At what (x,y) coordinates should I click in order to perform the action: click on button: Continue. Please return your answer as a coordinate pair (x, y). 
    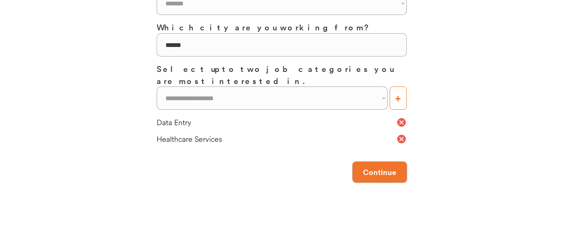
    Looking at the image, I should click on (379, 172).